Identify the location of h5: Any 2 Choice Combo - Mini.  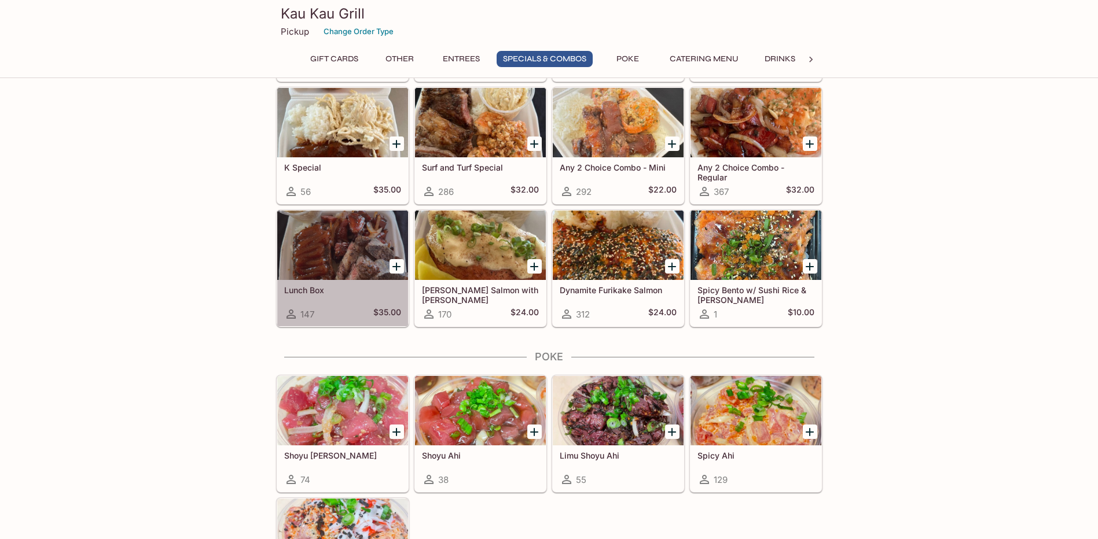
(618, 167).